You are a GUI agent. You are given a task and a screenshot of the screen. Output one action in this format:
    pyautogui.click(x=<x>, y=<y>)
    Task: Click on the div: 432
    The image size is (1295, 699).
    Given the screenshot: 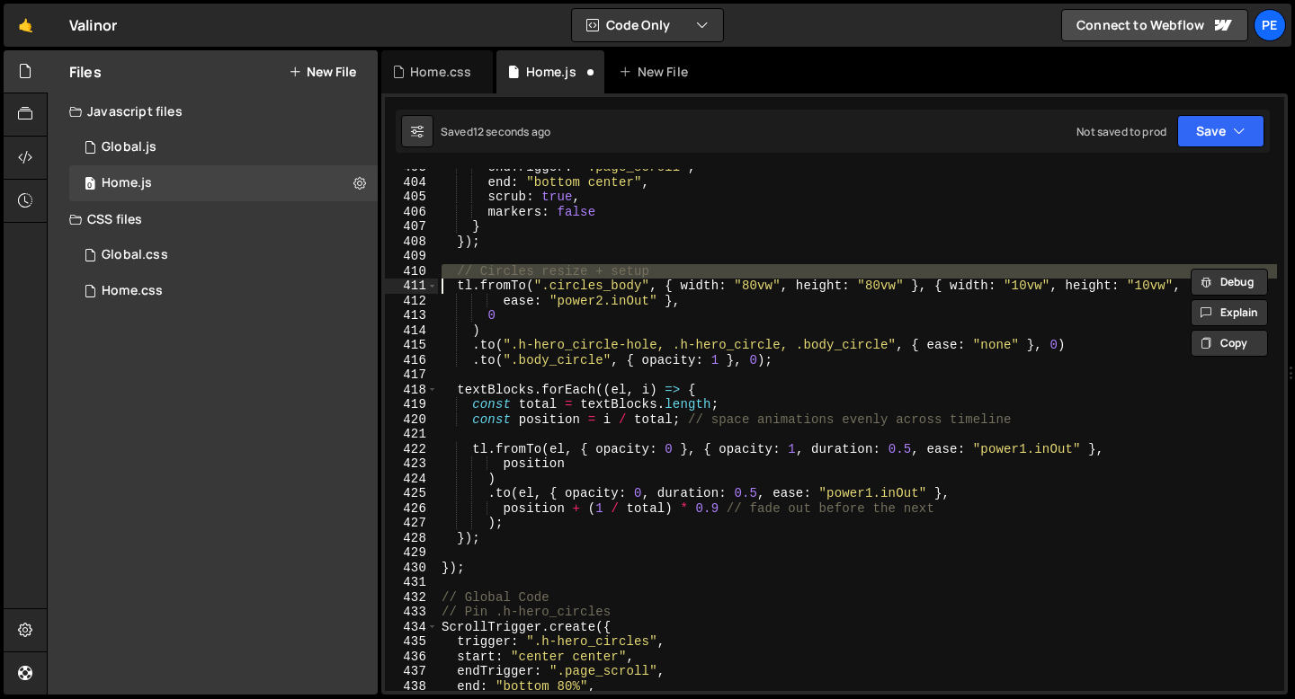 What is the action you would take?
    pyautogui.click(x=411, y=598)
    